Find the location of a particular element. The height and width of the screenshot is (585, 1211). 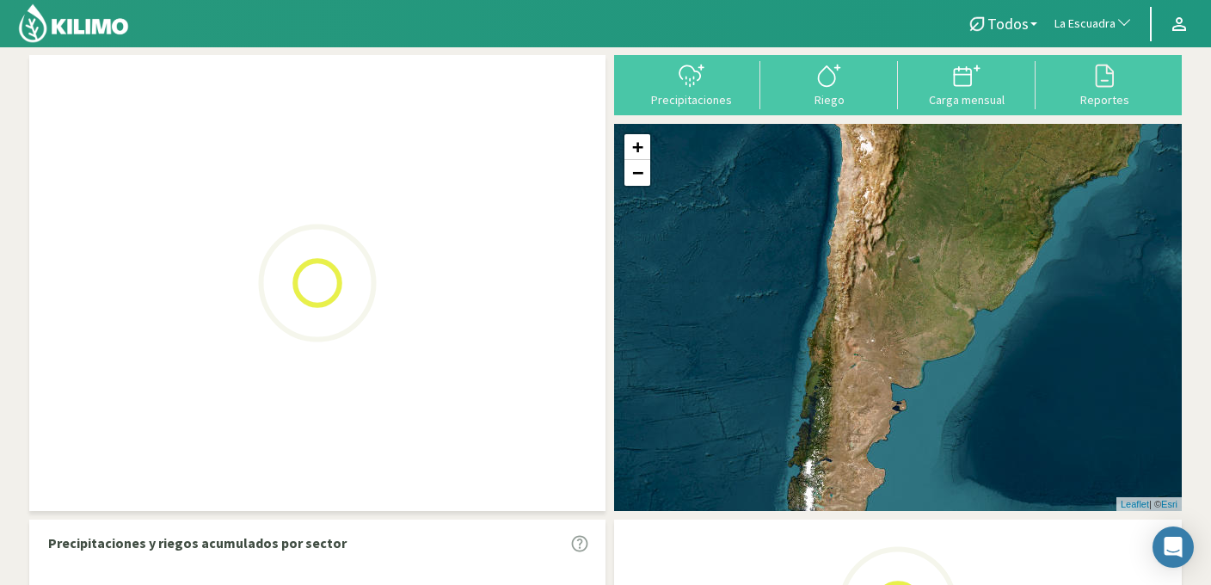

div: Open Intercom Messenger is located at coordinates (1173, 547).